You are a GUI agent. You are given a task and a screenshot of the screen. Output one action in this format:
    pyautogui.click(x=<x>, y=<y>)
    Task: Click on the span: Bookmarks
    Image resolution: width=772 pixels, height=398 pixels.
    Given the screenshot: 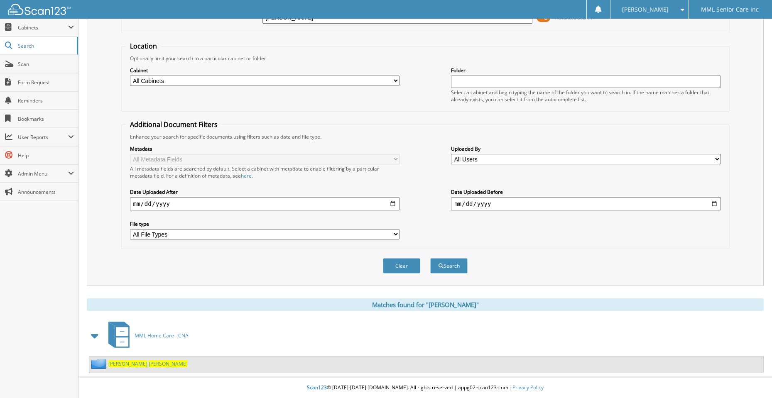 What is the action you would take?
    pyautogui.click(x=46, y=119)
    